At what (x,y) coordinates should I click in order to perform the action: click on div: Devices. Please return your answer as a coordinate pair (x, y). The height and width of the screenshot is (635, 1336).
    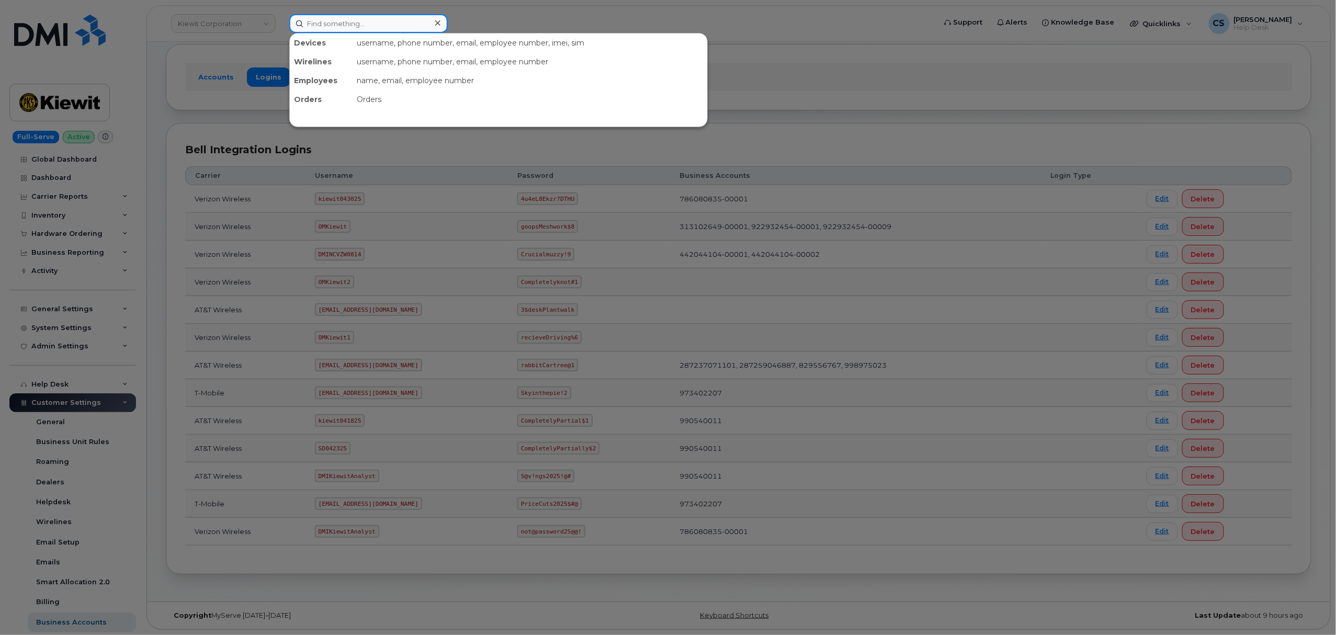
    Looking at the image, I should click on (321, 43).